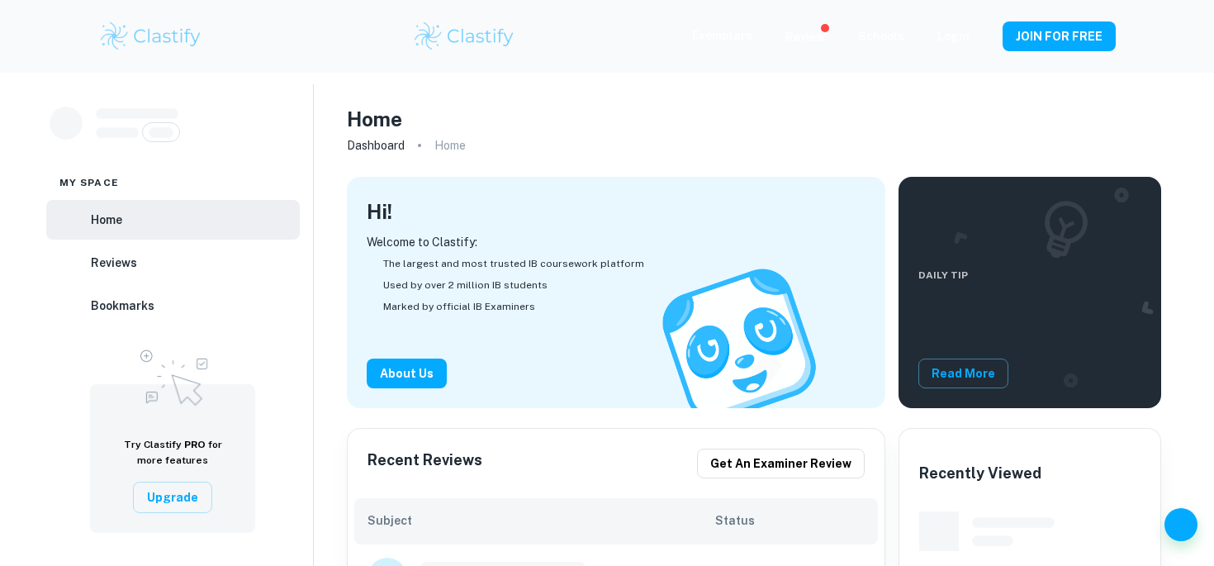 Image resolution: width=1214 pixels, height=566 pixels. Describe the element at coordinates (963, 373) in the screenshot. I see `button: Read More` at that location.